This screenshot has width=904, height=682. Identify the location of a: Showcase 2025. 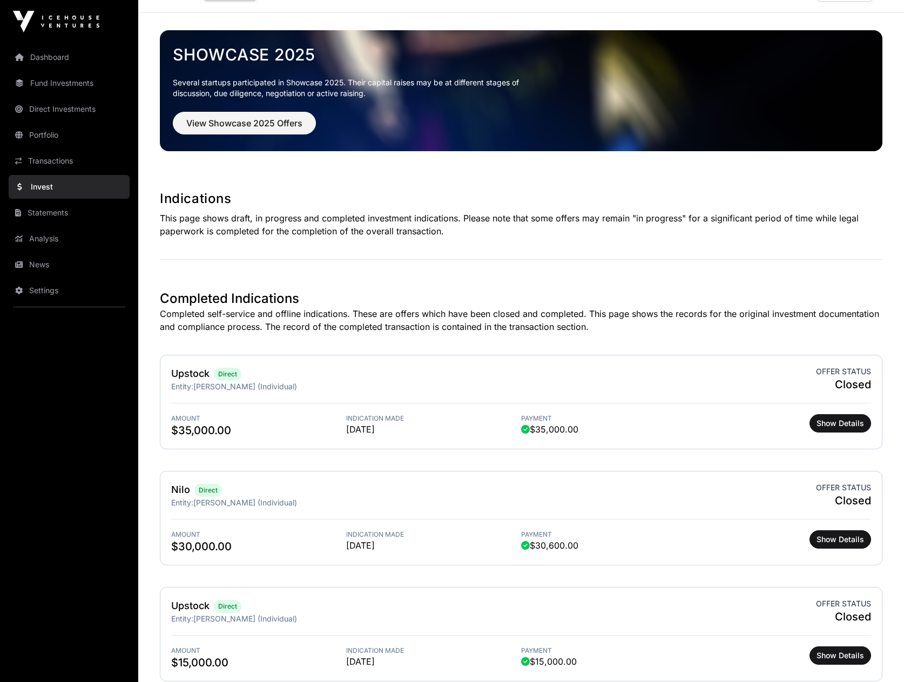
(521, 55).